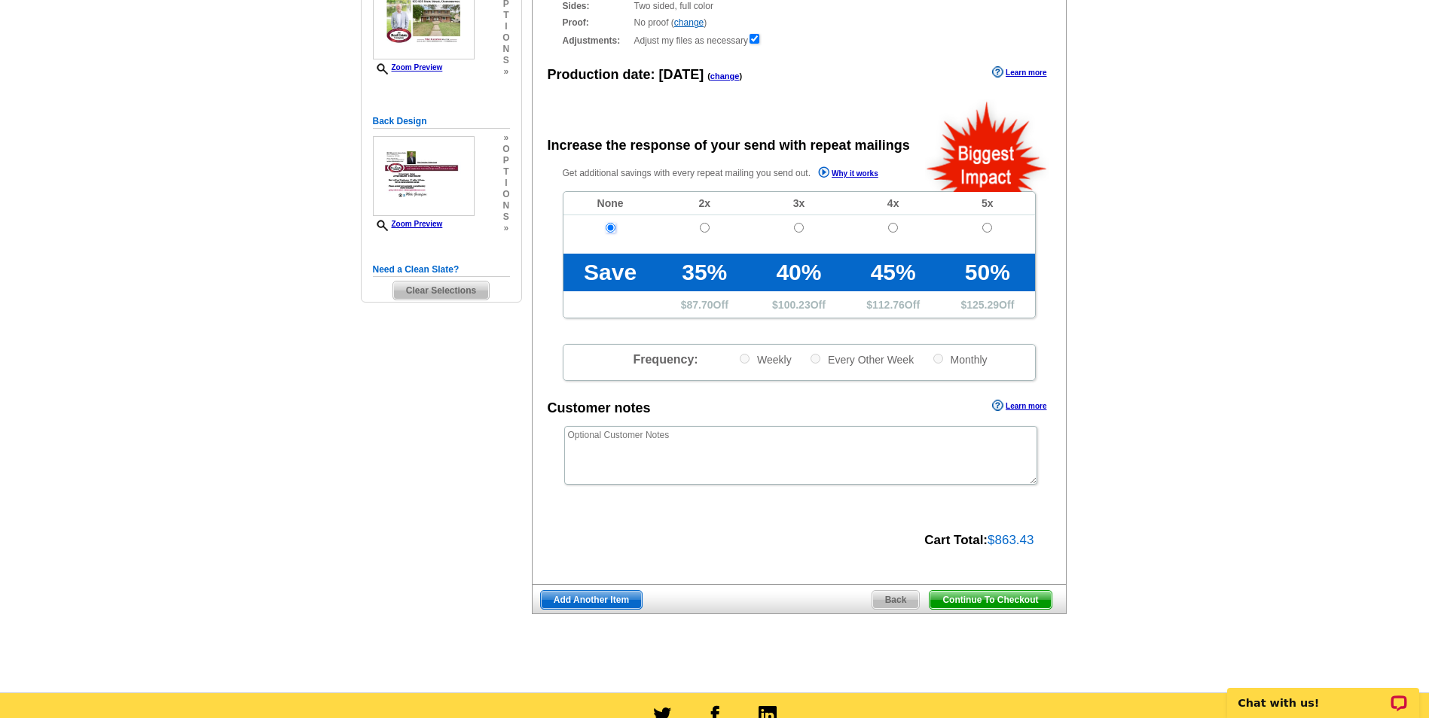 This screenshot has width=1429, height=718. I want to click on input: Weekly, so click(744, 358).